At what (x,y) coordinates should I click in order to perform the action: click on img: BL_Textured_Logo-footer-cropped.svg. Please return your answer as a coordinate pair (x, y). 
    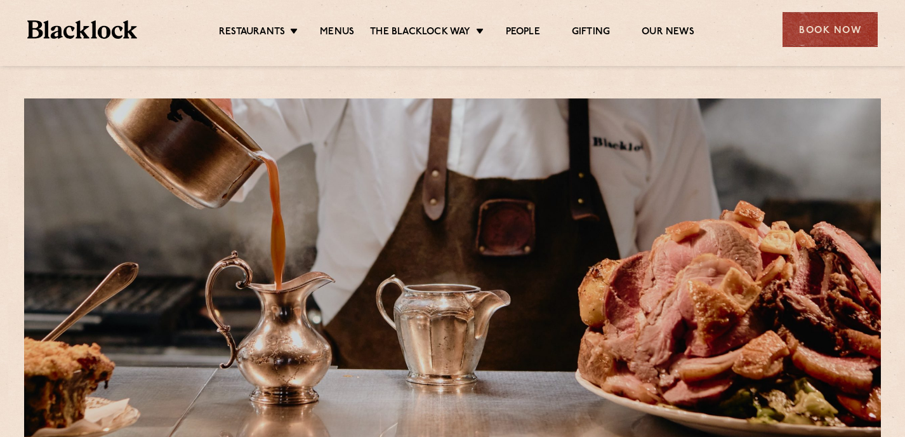
    Looking at the image, I should click on (82, 29).